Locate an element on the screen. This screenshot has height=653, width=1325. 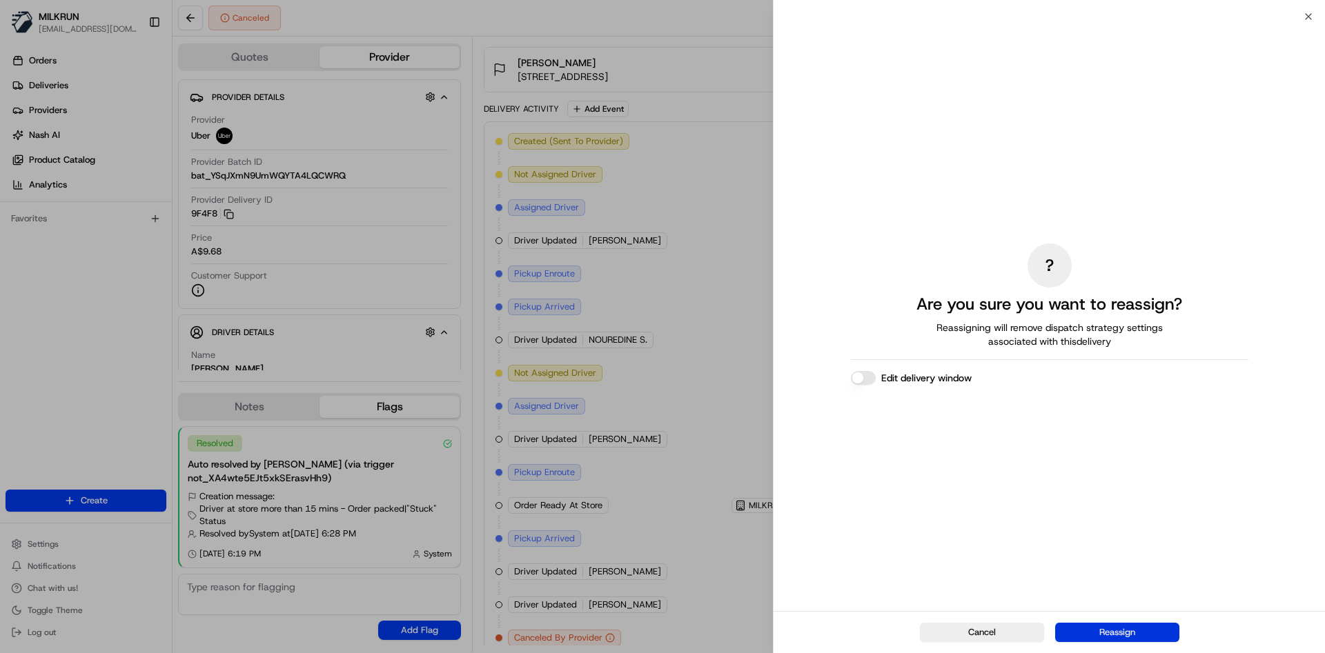
span: Reassigning will remove dispatch strategy settings associated with this delivery is located at coordinates (1049, 335).